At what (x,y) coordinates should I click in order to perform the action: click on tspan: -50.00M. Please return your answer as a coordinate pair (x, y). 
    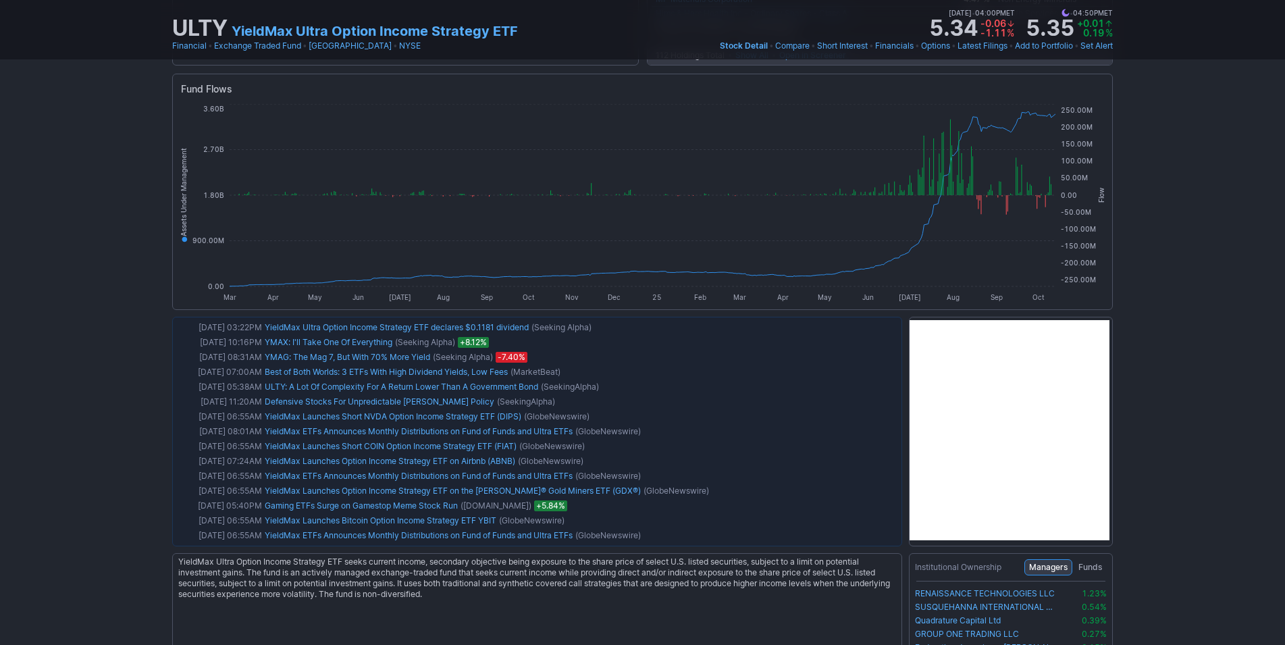
    Looking at the image, I should click on (1076, 212).